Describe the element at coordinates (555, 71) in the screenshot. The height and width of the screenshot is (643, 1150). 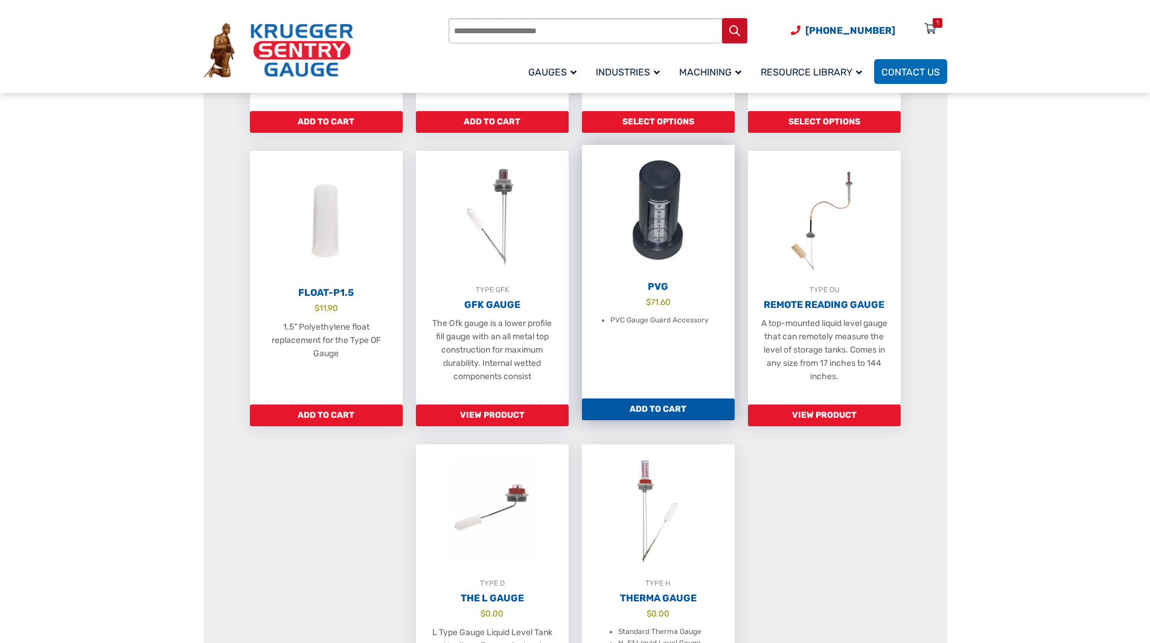
I see `a: Gauges` at that location.